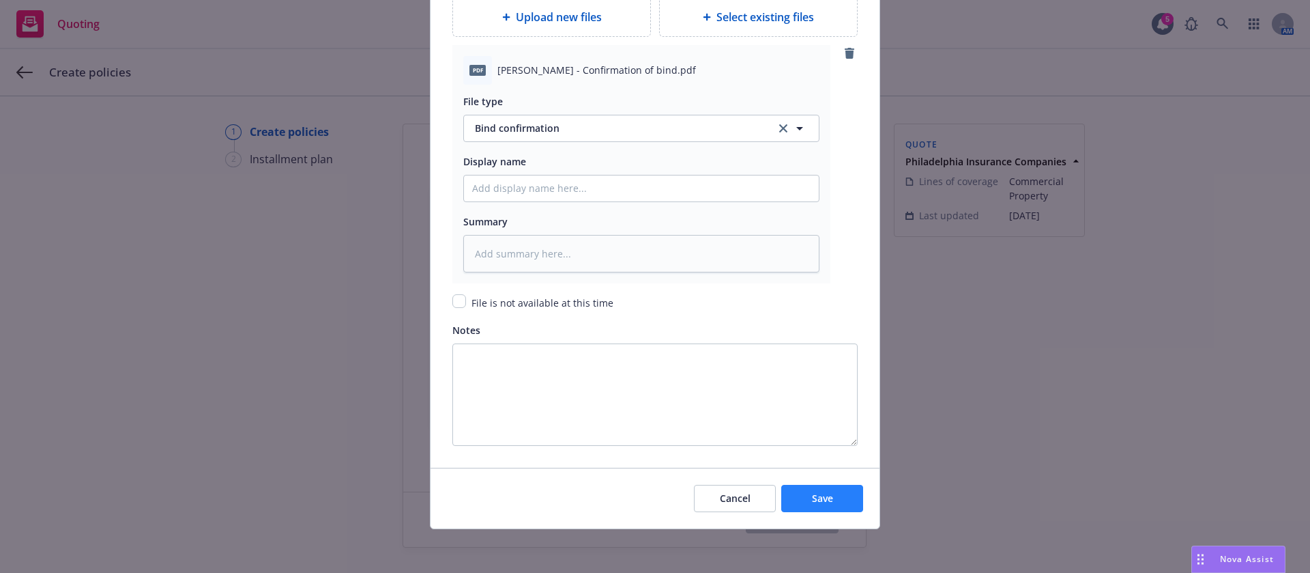  What do you see at coordinates (1239, 559) in the screenshot?
I see `button: Nova Assist` at bounding box center [1239, 559].